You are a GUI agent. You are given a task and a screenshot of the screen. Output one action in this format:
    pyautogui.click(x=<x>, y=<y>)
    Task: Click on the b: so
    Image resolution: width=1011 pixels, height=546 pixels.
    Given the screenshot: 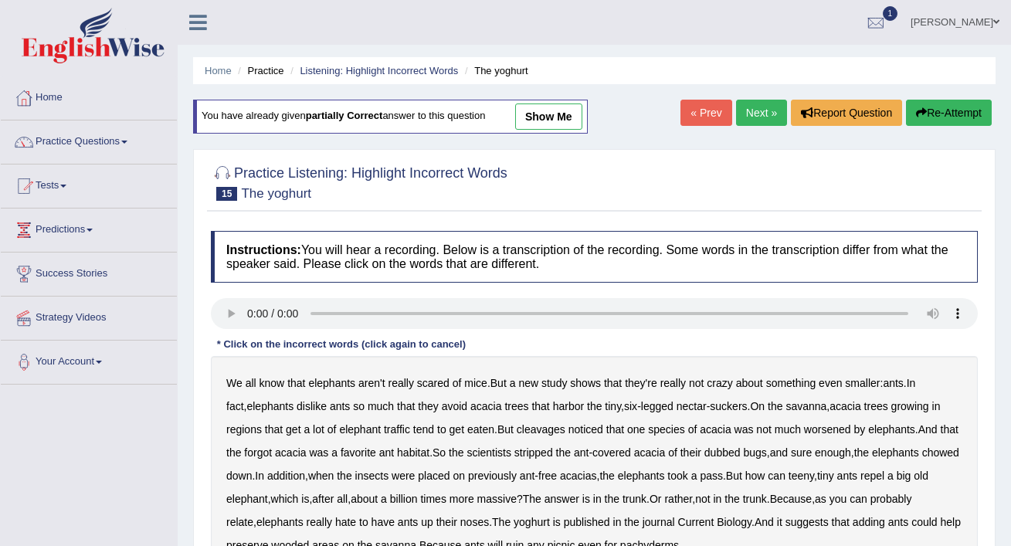 What is the action you would take?
    pyautogui.click(x=358, y=406)
    